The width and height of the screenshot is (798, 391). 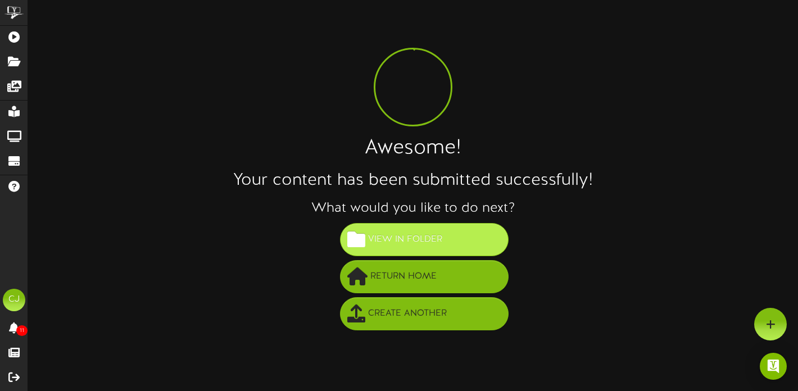 I want to click on div: CJ, so click(x=14, y=300).